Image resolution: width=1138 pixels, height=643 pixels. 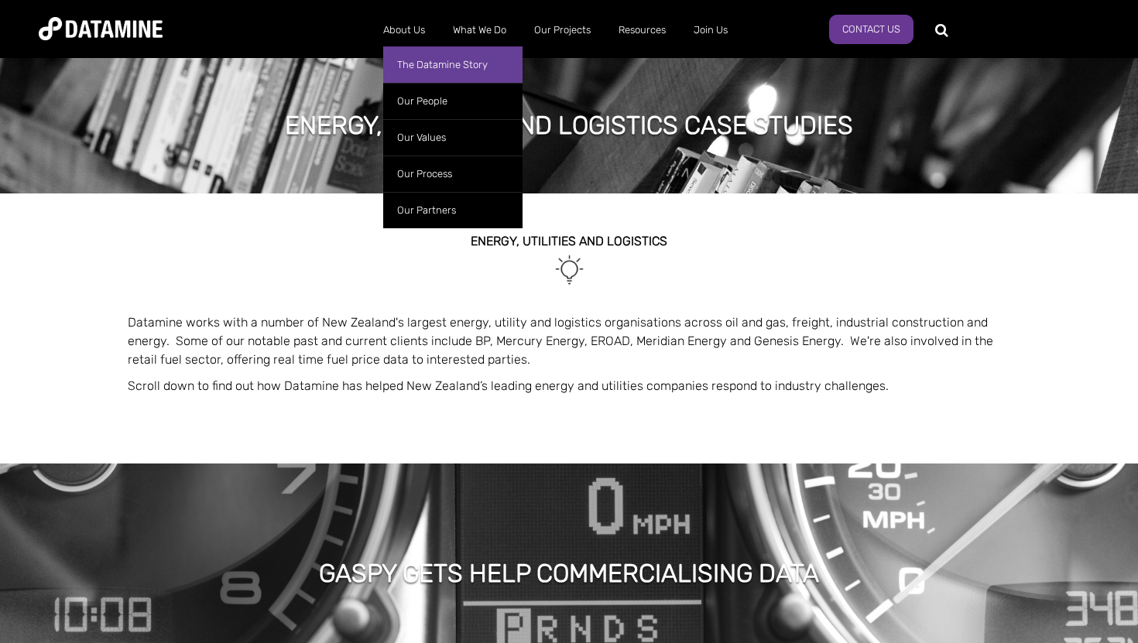 What do you see at coordinates (453, 64) in the screenshot?
I see `a: The Datamine Story` at bounding box center [453, 64].